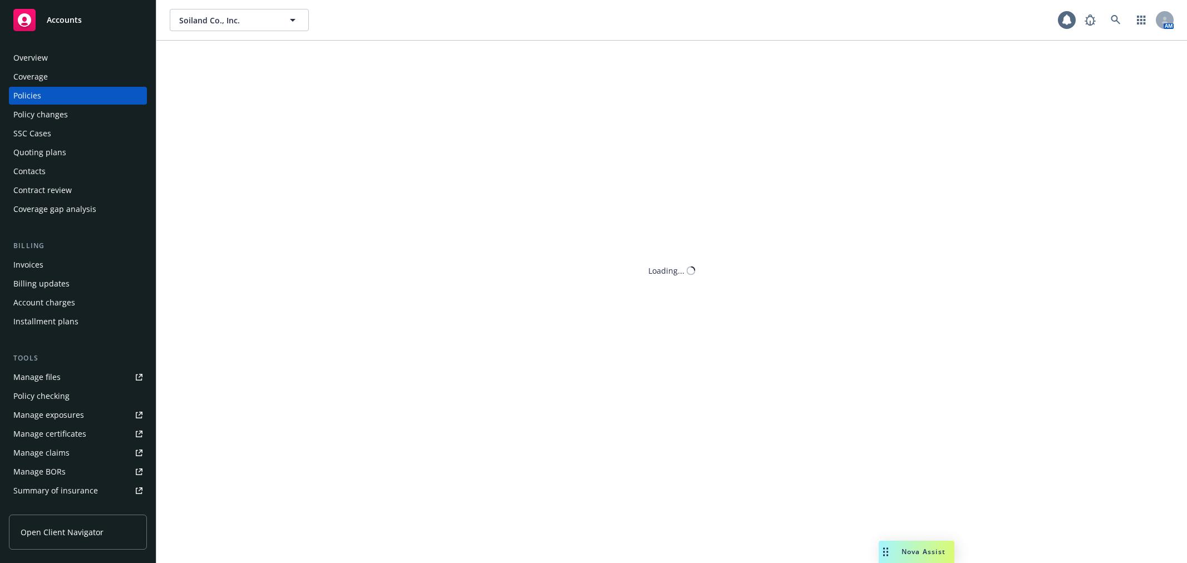 The height and width of the screenshot is (563, 1187). What do you see at coordinates (48, 415) in the screenshot?
I see `div: Manage exposures` at bounding box center [48, 415].